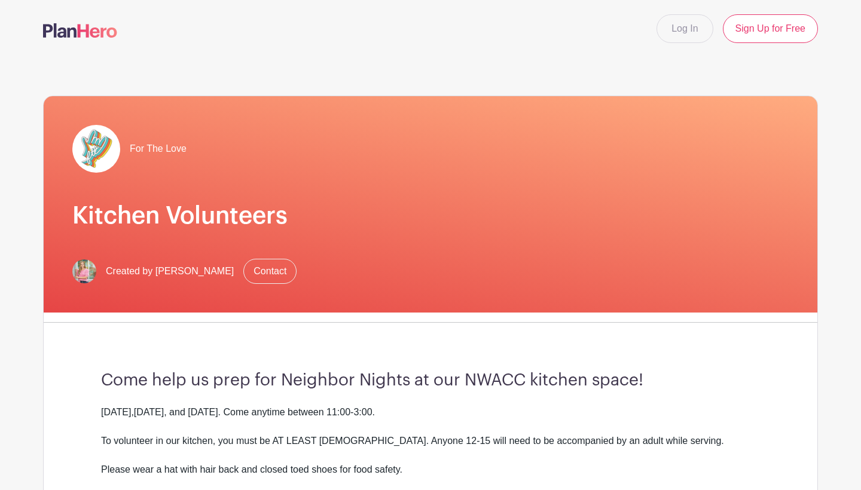  Describe the element at coordinates (430, 216) in the screenshot. I see `h1: Kitchen Volunteers` at that location.